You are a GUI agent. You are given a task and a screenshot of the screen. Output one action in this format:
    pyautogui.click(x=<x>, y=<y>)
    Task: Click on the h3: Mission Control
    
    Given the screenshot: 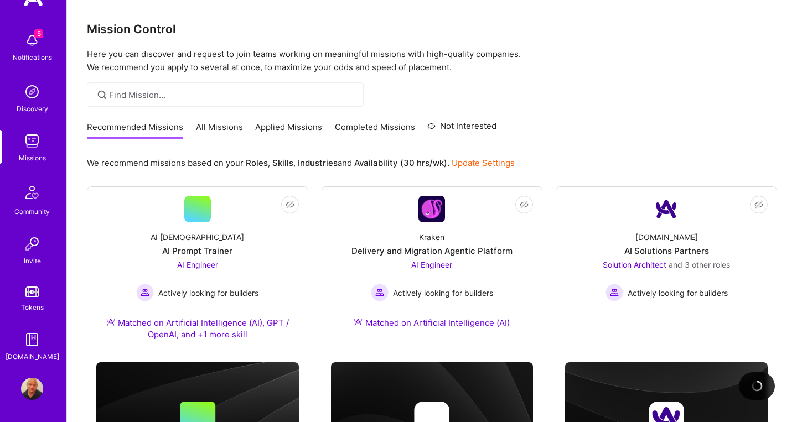 What is the action you would take?
    pyautogui.click(x=432, y=29)
    